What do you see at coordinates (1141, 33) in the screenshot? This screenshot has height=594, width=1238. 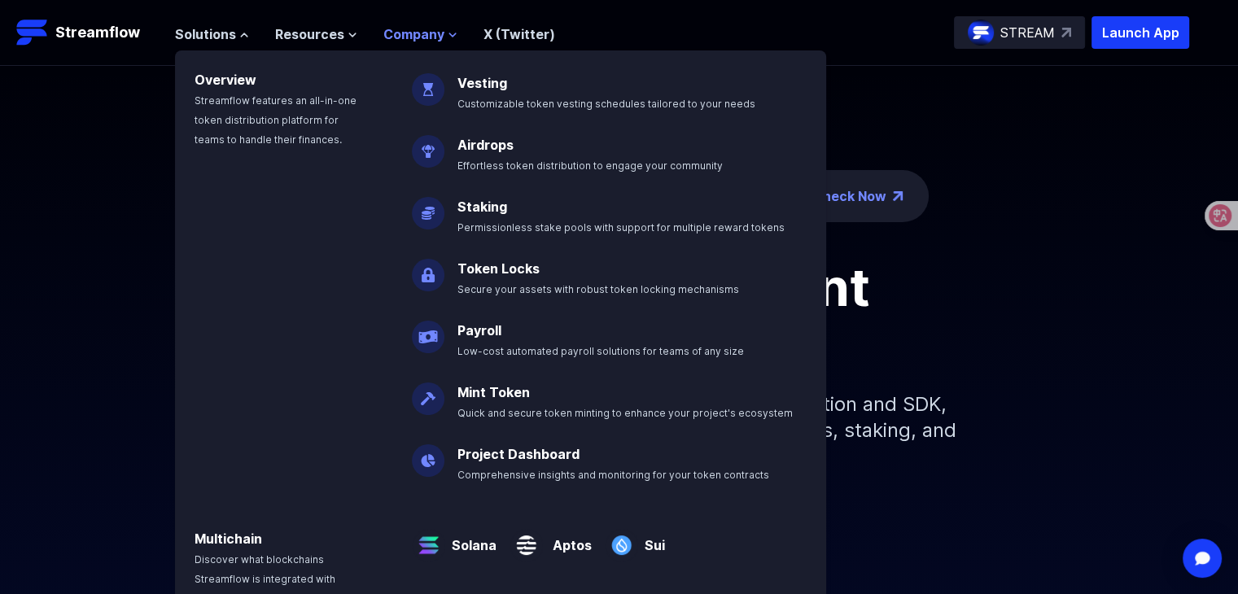 I see `button: Launch App` at bounding box center [1141, 33].